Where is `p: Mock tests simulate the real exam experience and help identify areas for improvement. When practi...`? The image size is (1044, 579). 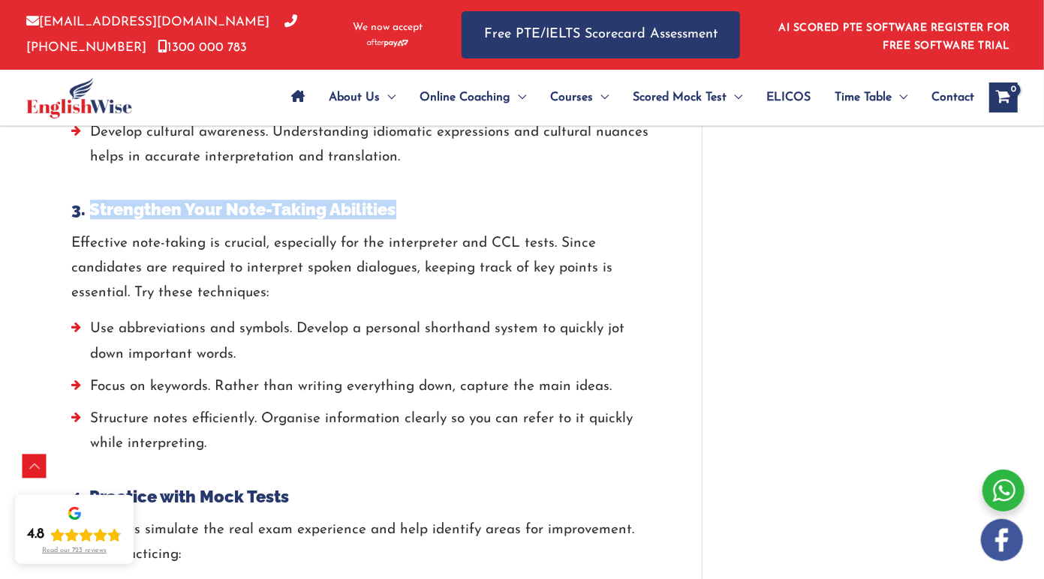
p: Mock tests simulate the real exam experience and help identify areas for improvement. When practi... is located at coordinates (364, 543).